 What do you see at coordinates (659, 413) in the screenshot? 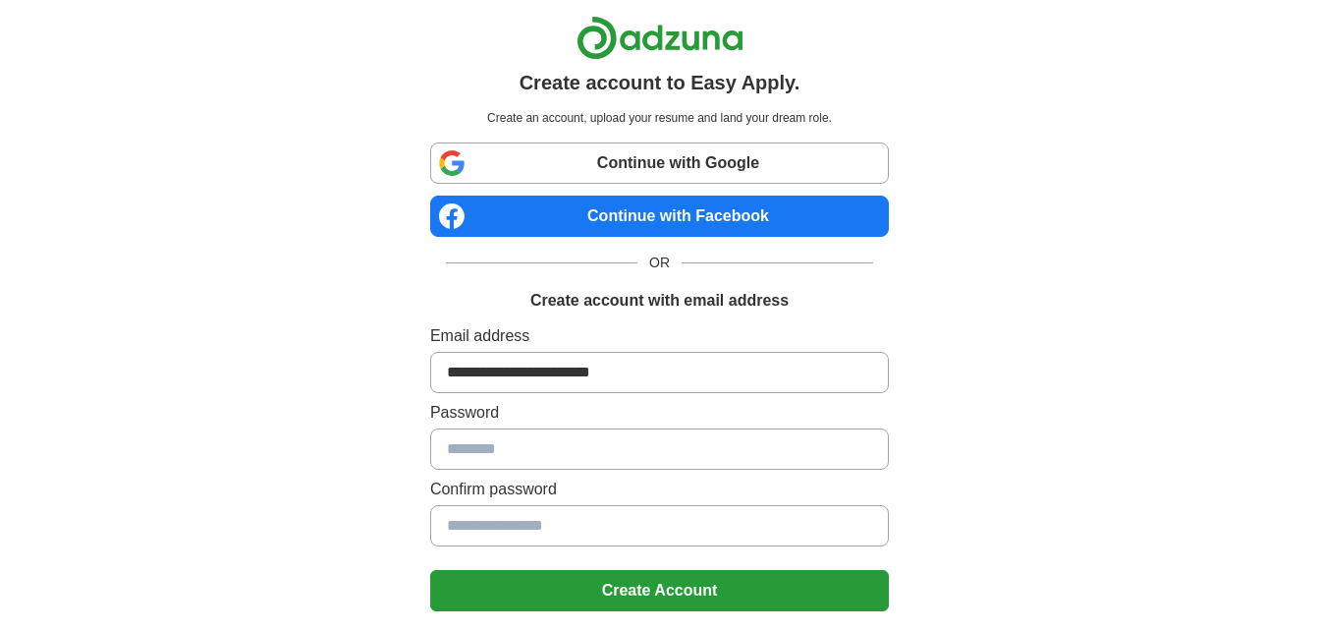
I see `label: Password` at bounding box center [659, 413].